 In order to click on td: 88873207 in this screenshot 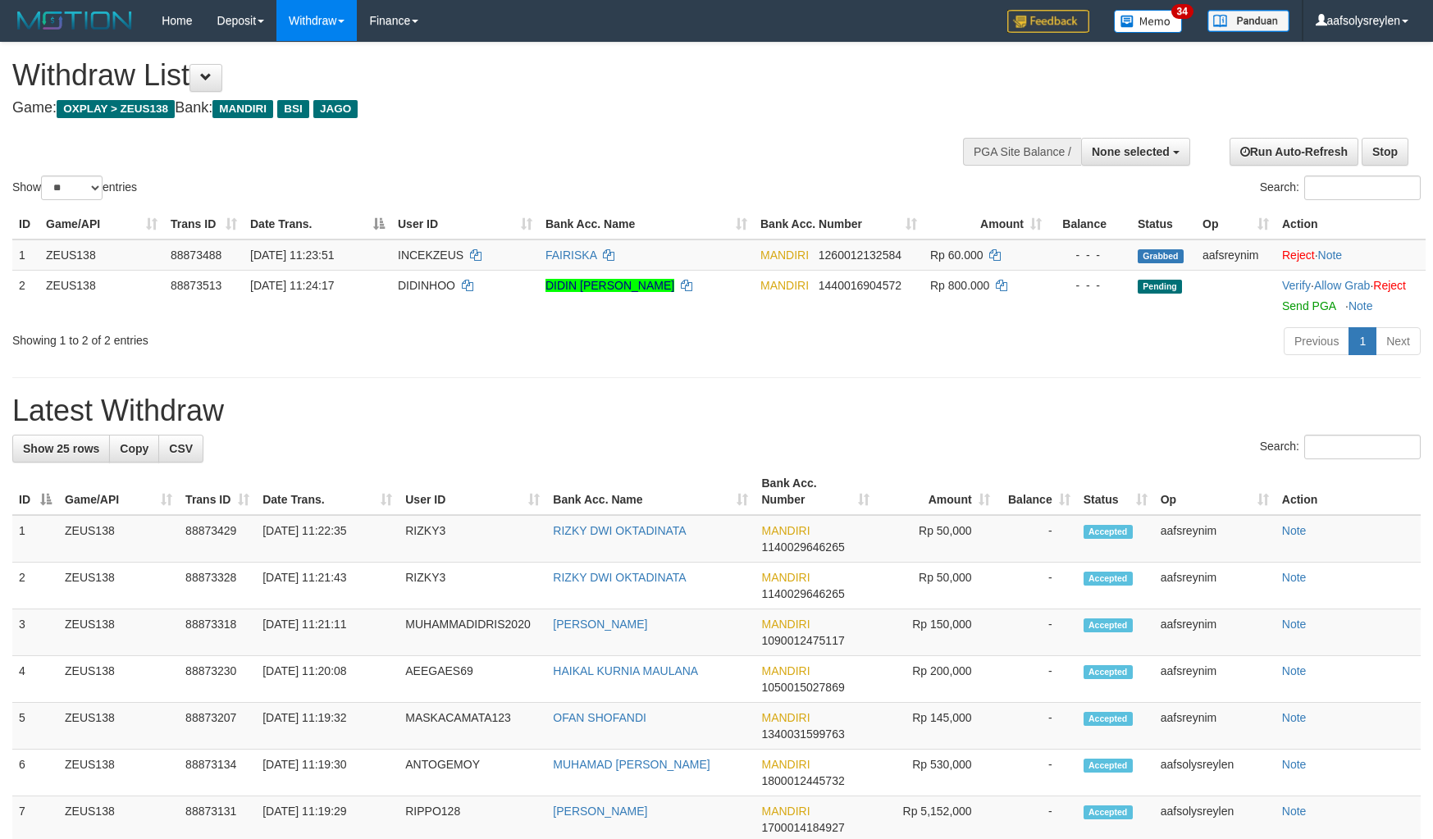, I will do `click(217, 726)`.